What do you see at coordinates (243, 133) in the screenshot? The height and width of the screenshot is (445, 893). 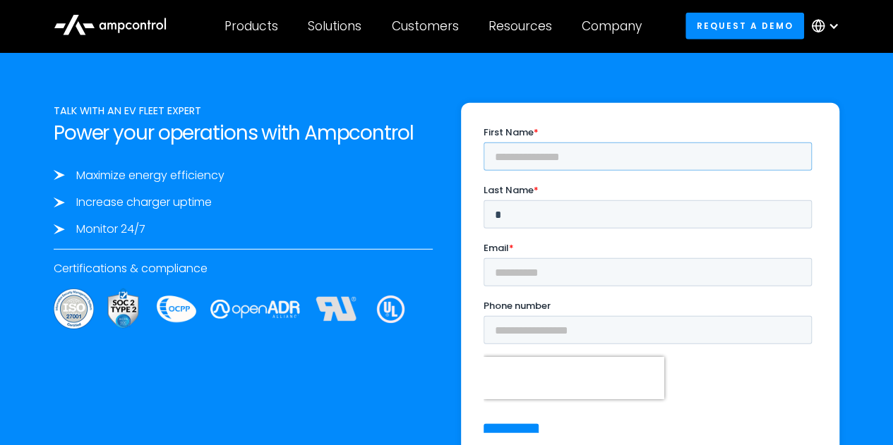 I see `h2: Power your operations with Ampcontrol` at bounding box center [243, 133].